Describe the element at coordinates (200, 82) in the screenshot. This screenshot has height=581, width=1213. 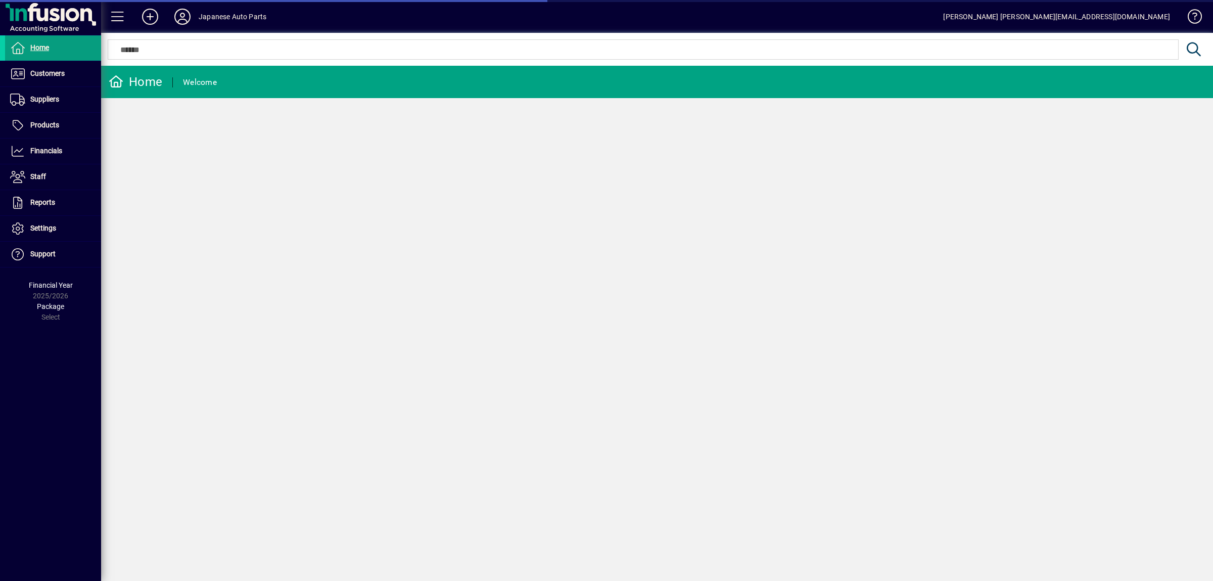
I see `div: Welcome` at that location.